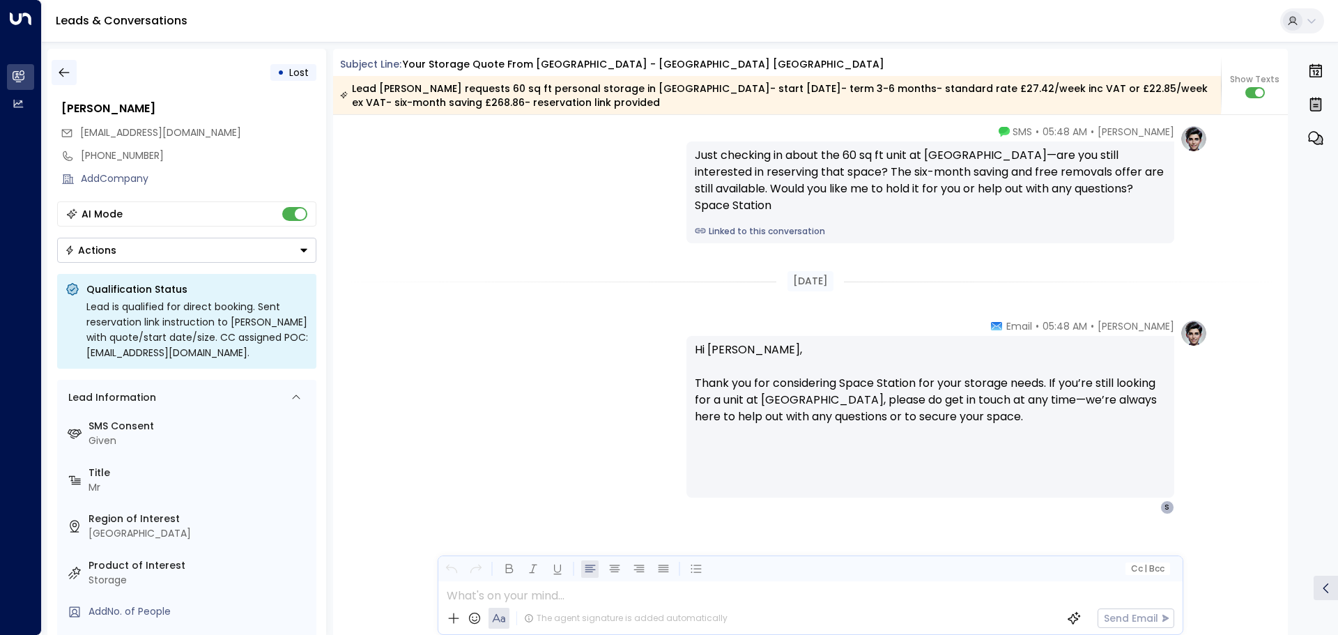 The height and width of the screenshot is (635, 1338). I want to click on div: Storage, so click(199, 580).